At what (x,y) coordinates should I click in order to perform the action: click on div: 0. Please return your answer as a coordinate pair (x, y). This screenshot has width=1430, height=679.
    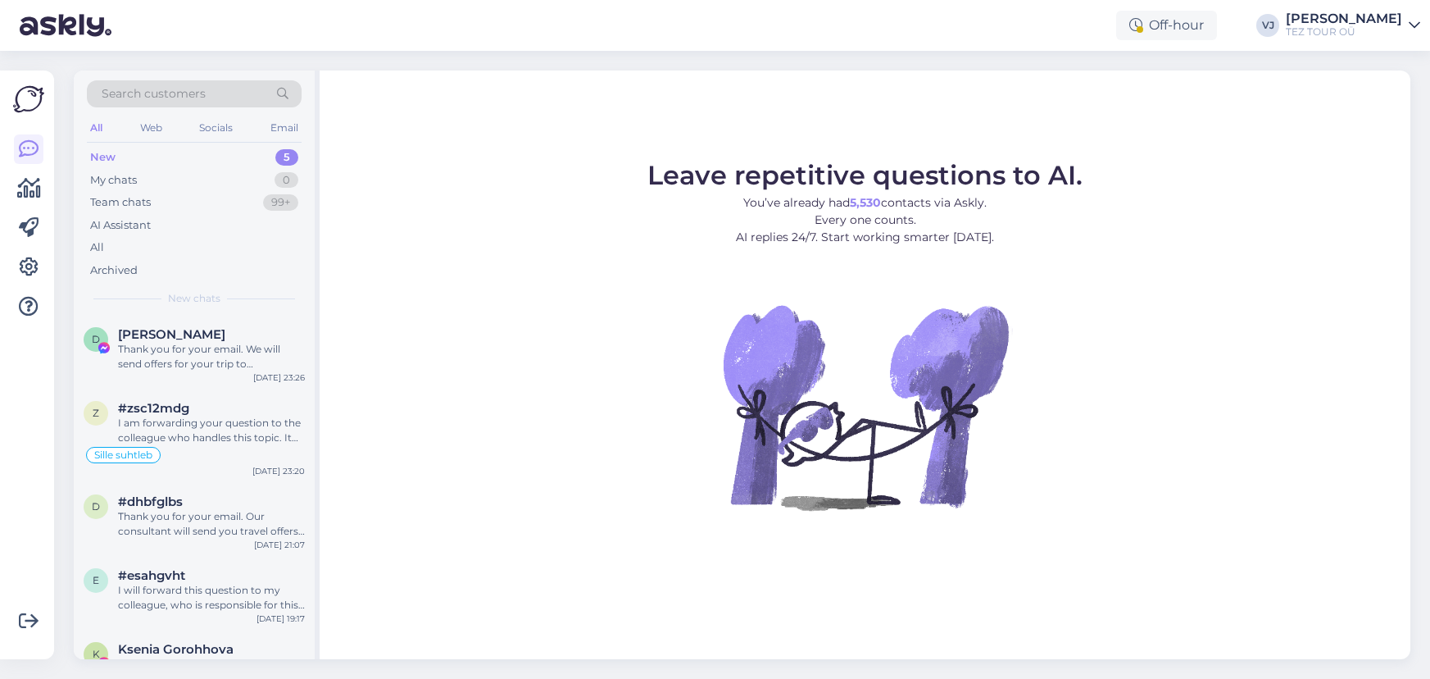
    Looking at the image, I should click on (286, 180).